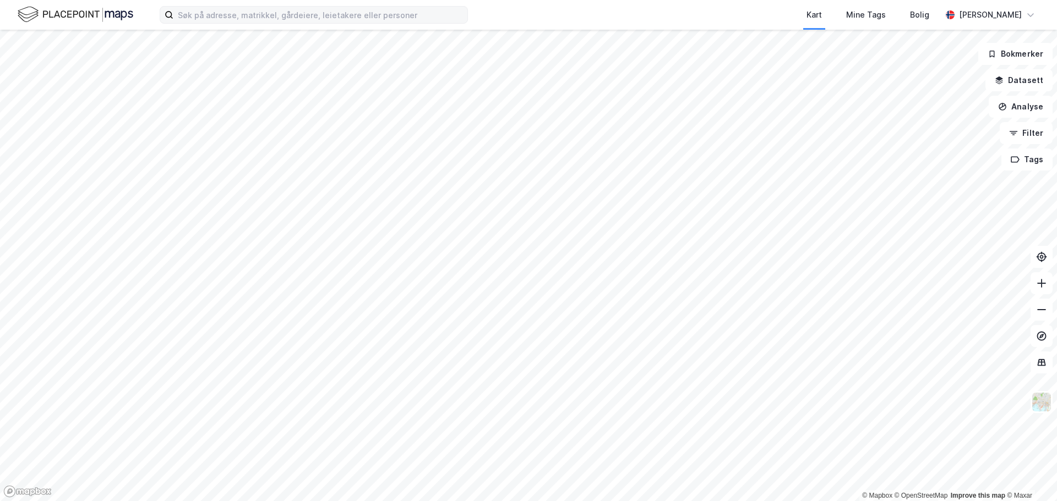 This screenshot has width=1057, height=501. I want to click on input: Søk på adresse, matrikkel, gårdeiere, leietakere eller personer, so click(320, 15).